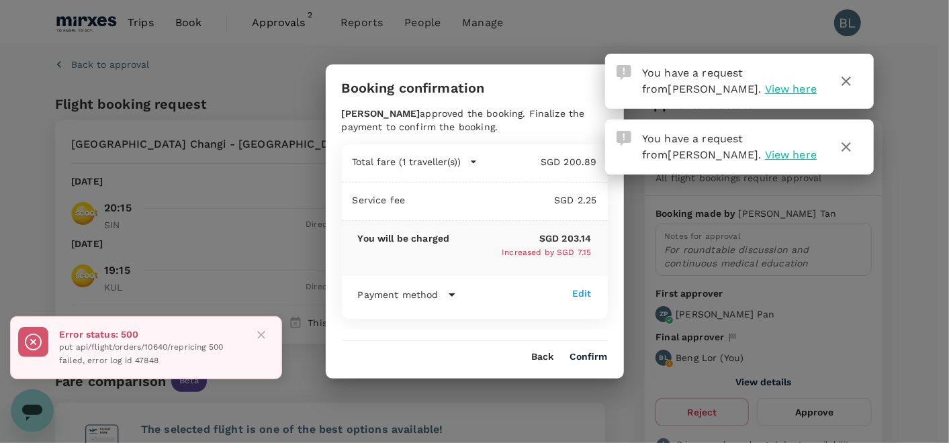 The image size is (949, 443). I want to click on button: Back, so click(543, 357).